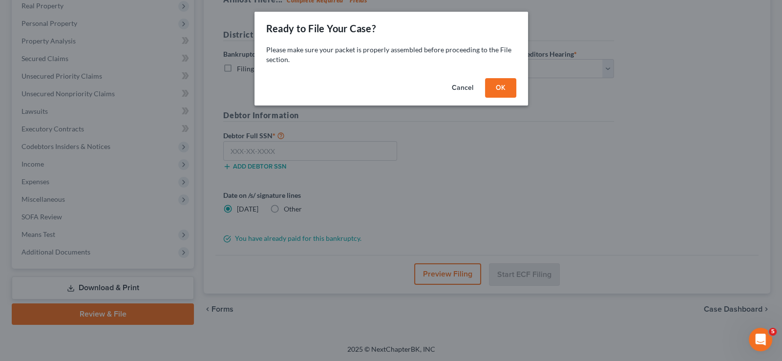  Describe the element at coordinates (773, 332) in the screenshot. I see `span: 5` at that location.